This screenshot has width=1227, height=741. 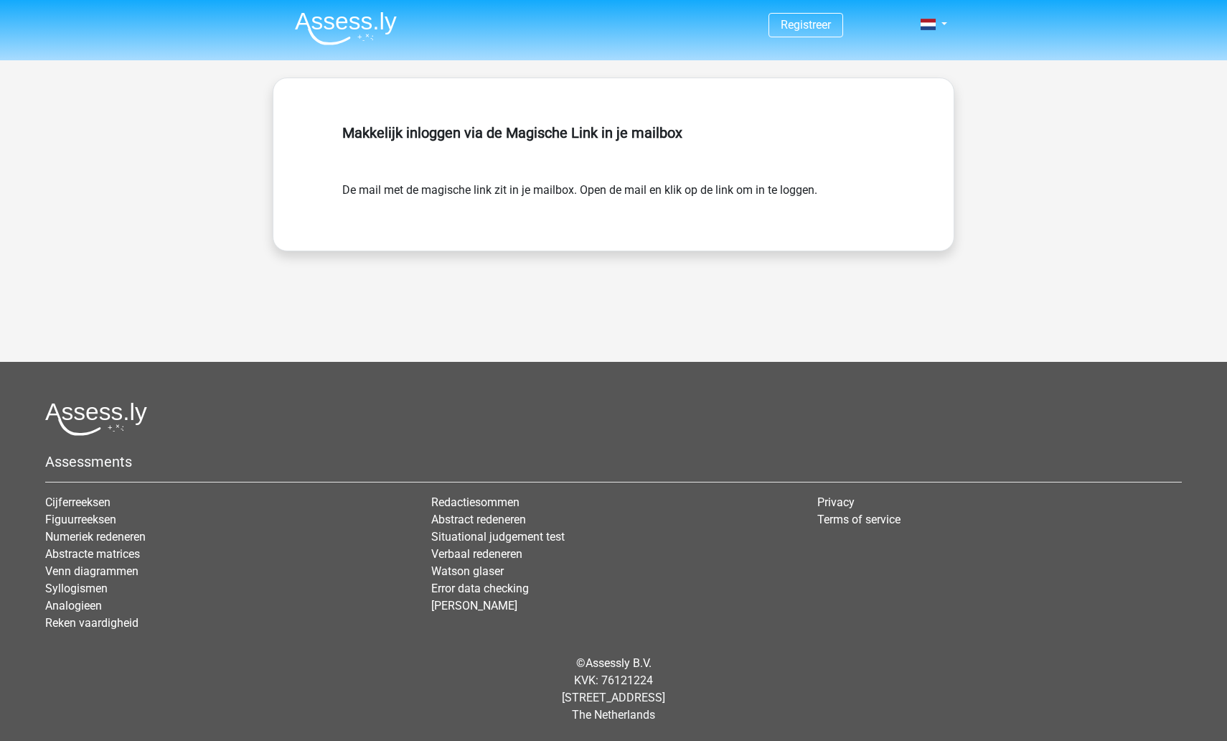 I want to click on a: Numeriek redeneren, so click(x=95, y=536).